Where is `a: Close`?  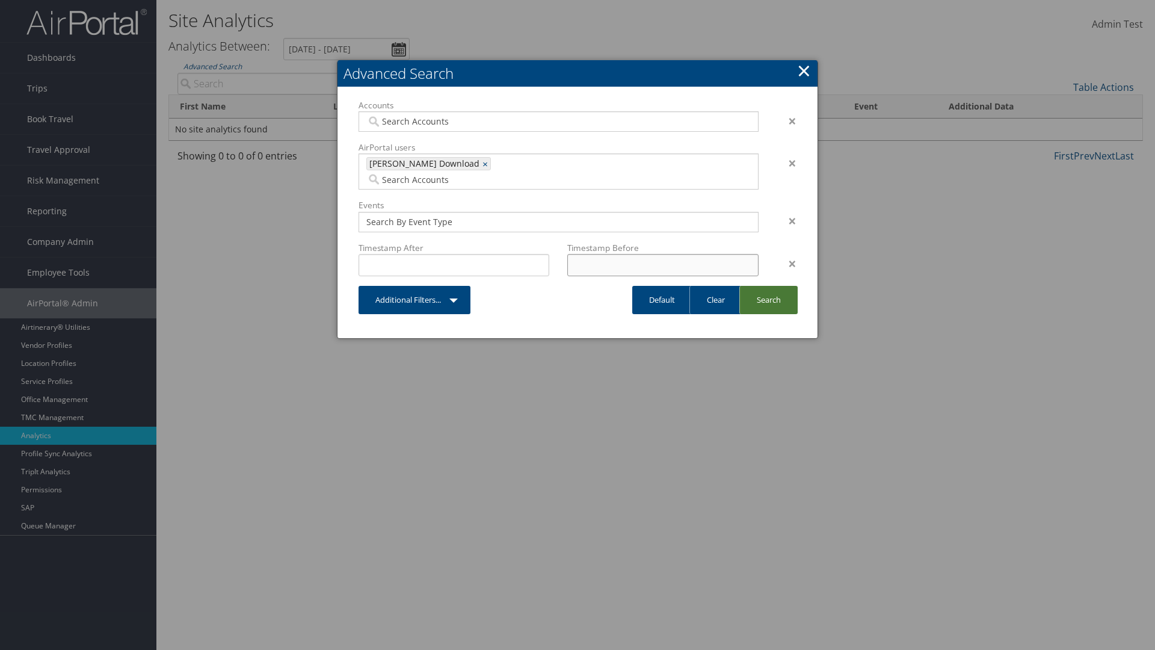 a: Close is located at coordinates (804, 70).